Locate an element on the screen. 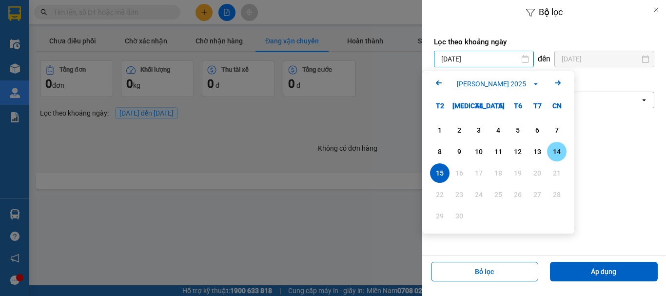 The height and width of the screenshot is (296, 666). div: T6 is located at coordinates (517, 106).